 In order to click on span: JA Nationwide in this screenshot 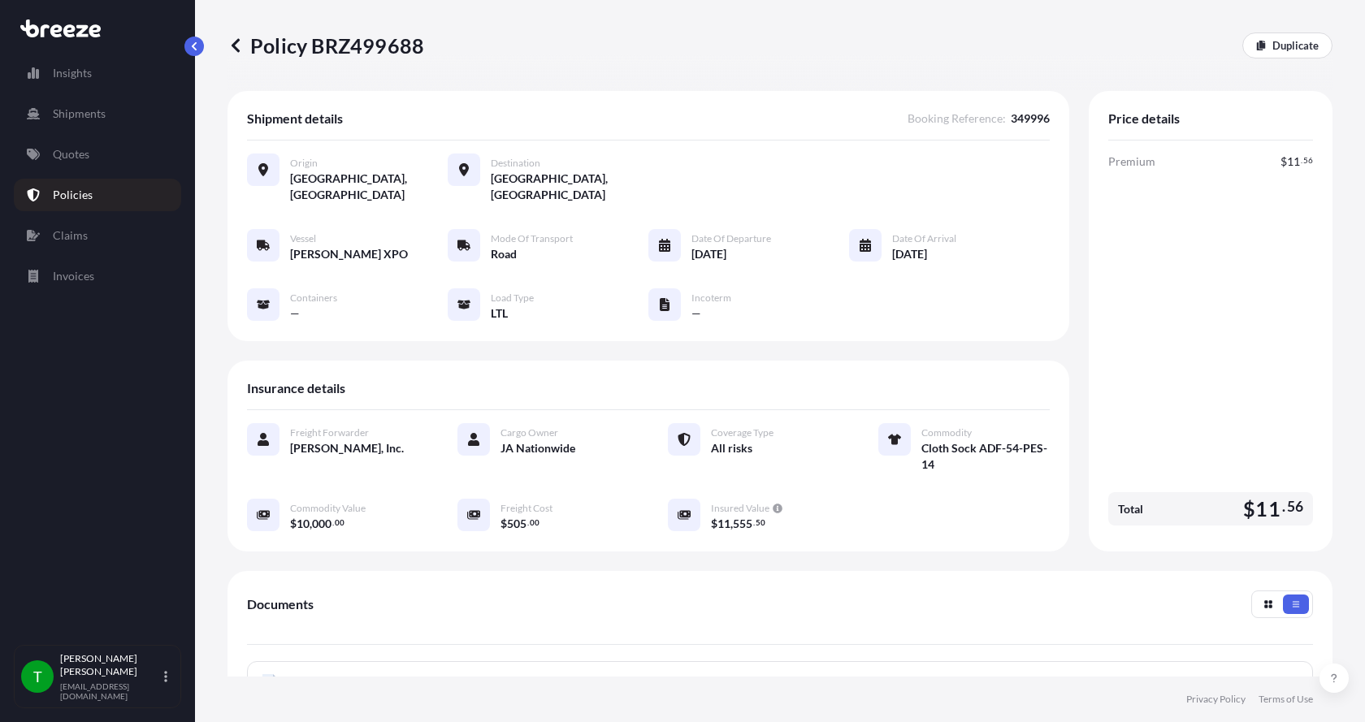, I will do `click(538, 448)`.